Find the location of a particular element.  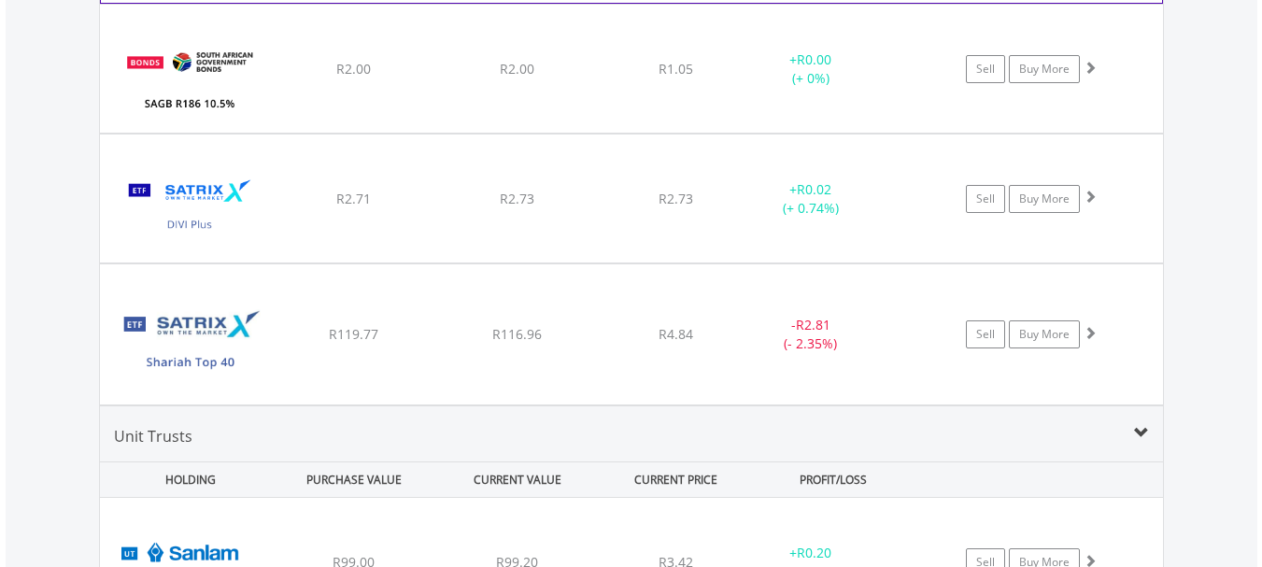

div: PROFIT/LOSS is located at coordinates (833, 479).